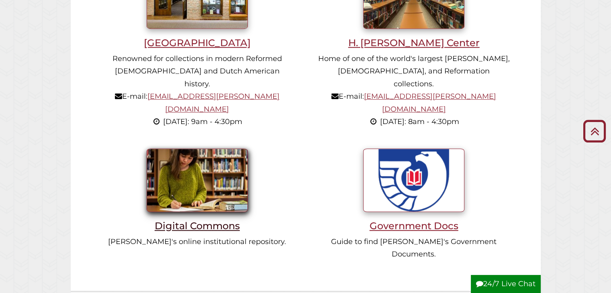  Describe the element at coordinates (594, 131) in the screenshot. I see `a: Back to Top` at that location.